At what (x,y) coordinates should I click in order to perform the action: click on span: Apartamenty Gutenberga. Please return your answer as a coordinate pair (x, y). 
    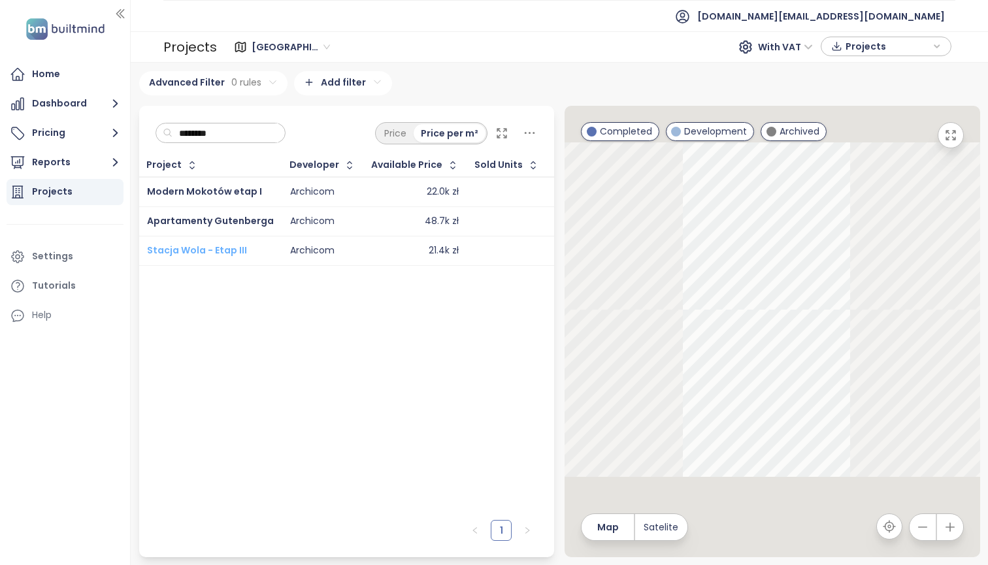
    Looking at the image, I should click on (210, 221).